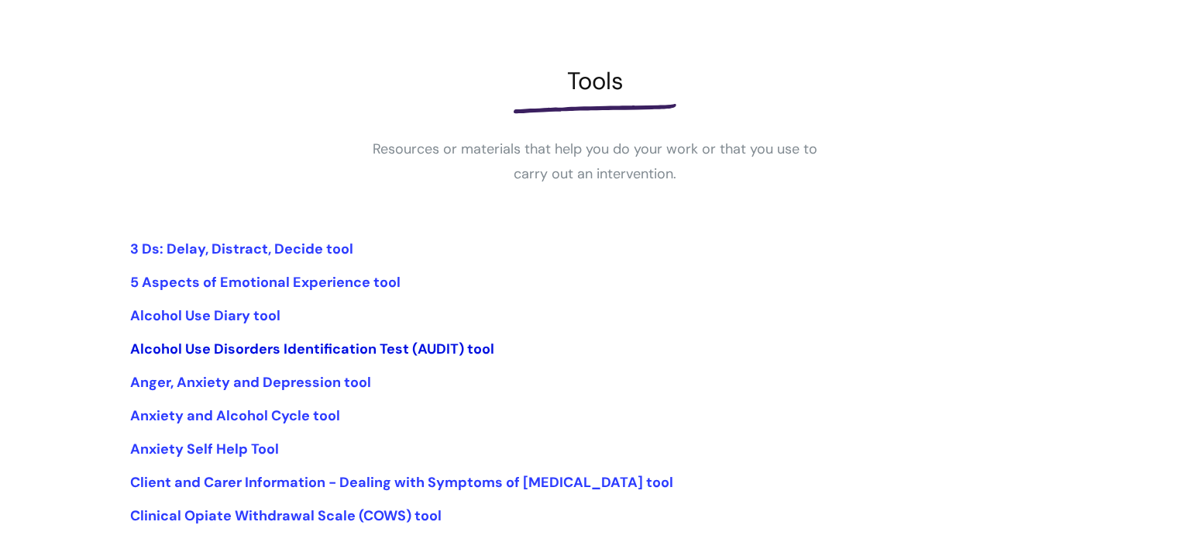  I want to click on a: Anxiety and Alcohol Cycle tool, so click(235, 415).